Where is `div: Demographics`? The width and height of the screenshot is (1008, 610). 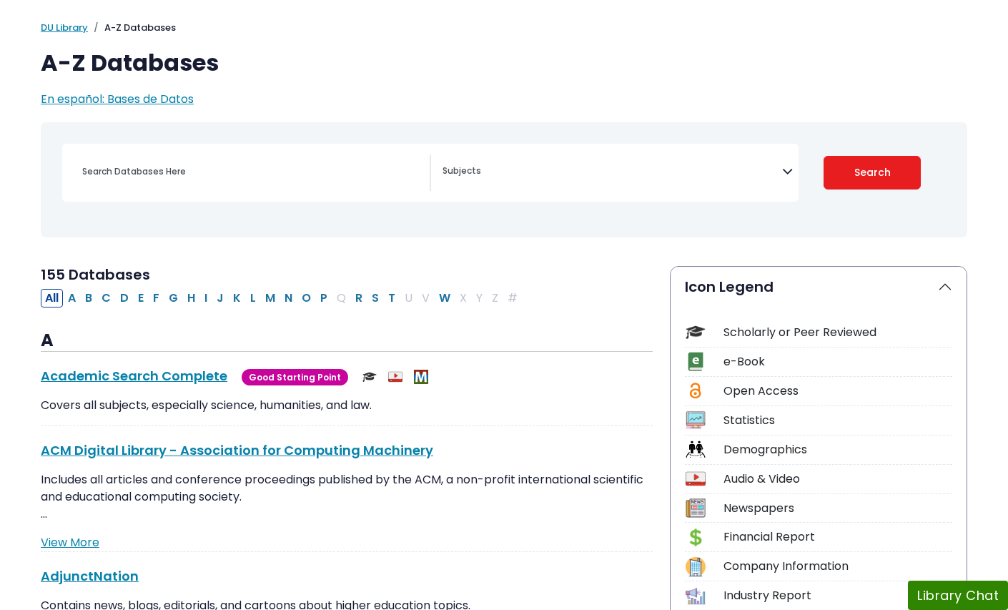
div: Demographics is located at coordinates (838, 450).